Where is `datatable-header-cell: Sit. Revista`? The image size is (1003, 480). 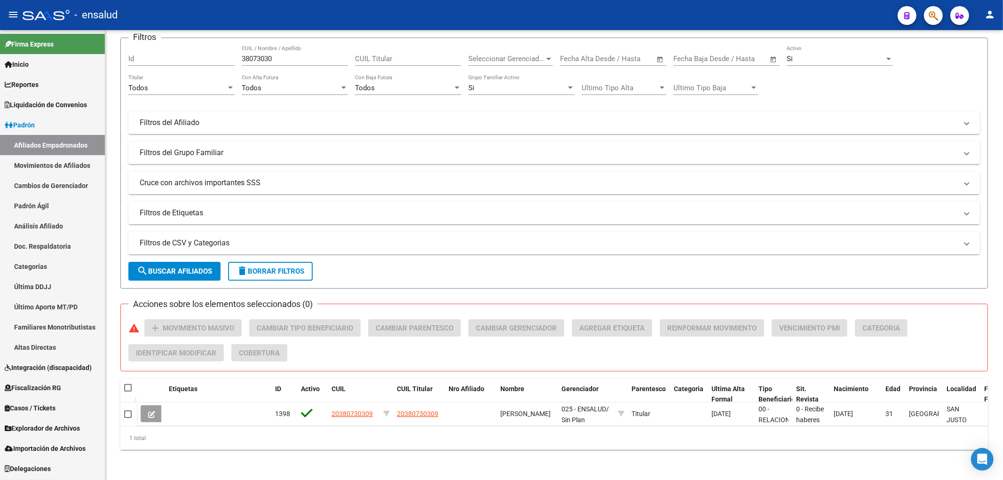
datatable-header-cell: Sit. Revista is located at coordinates (811, 395).